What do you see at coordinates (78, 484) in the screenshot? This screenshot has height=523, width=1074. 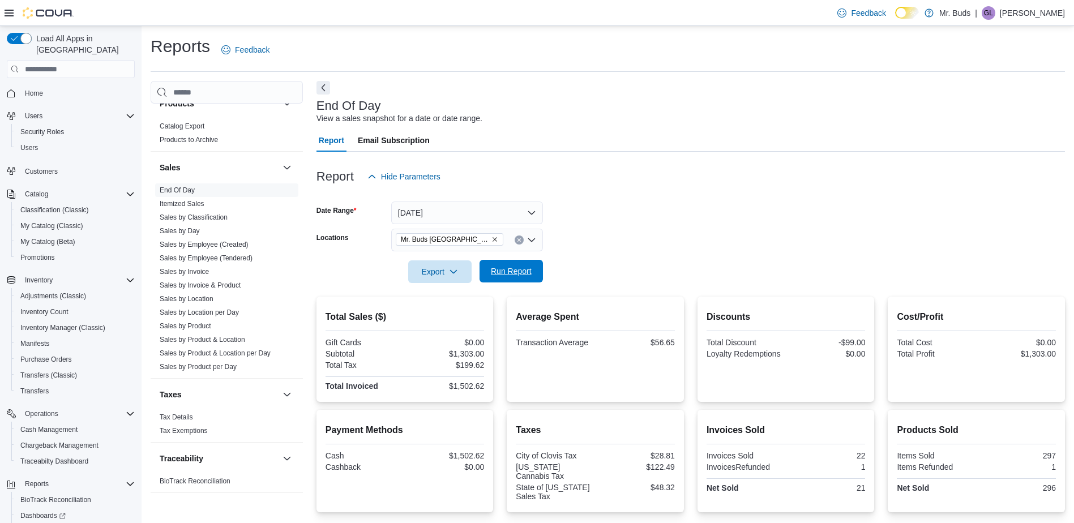 I see `span: Reports` at bounding box center [78, 484].